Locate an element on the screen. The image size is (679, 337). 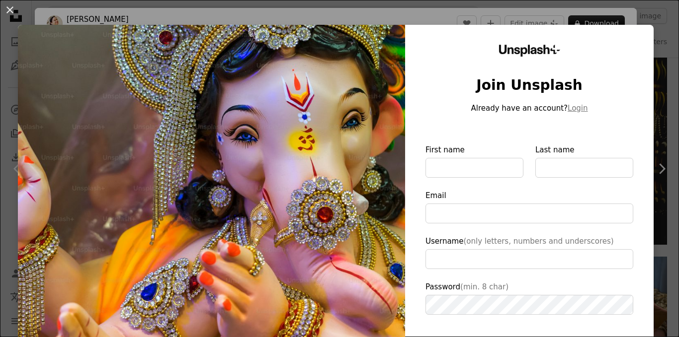
input: Username(only letters, numbers and underscores) is located at coordinates (529, 259).